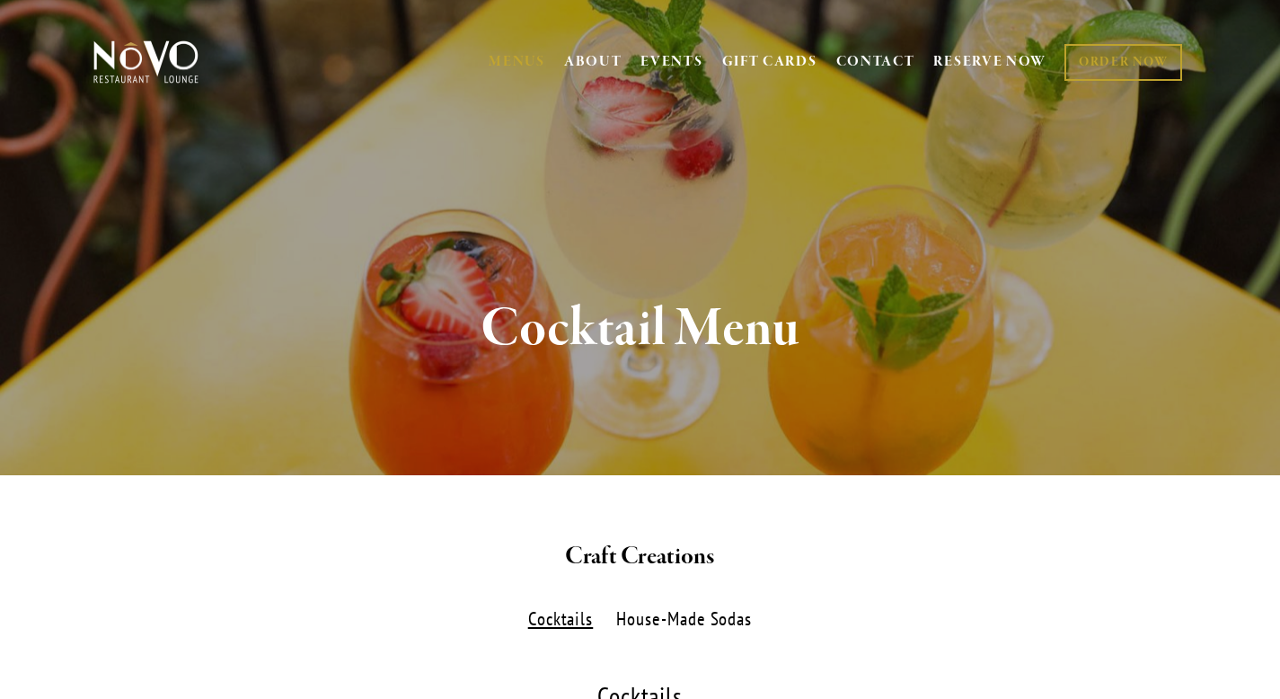  Describe the element at coordinates (671, 62) in the screenshot. I see `a: EVENTS` at that location.